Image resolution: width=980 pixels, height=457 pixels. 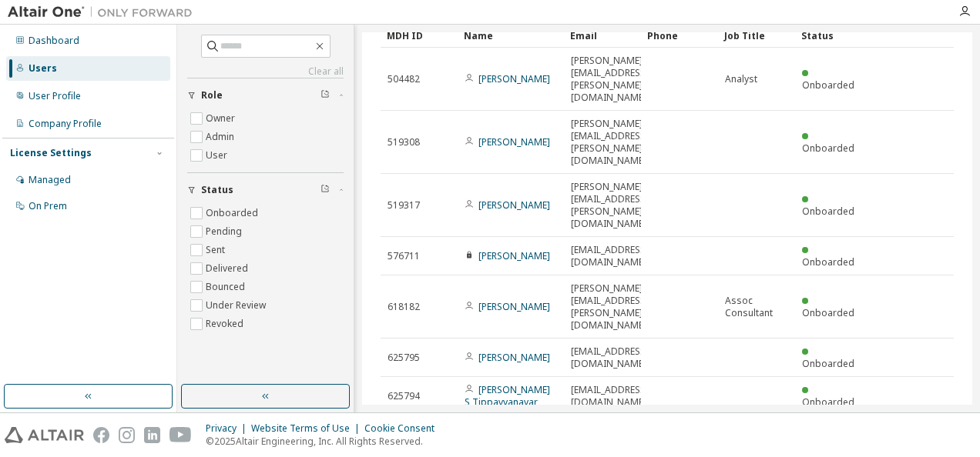 I want to click on a: Clear all, so click(x=265, y=72).